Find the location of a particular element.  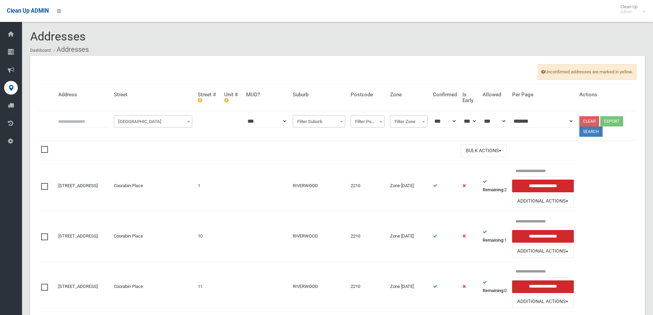

h4: Suburb is located at coordinates (319, 95).